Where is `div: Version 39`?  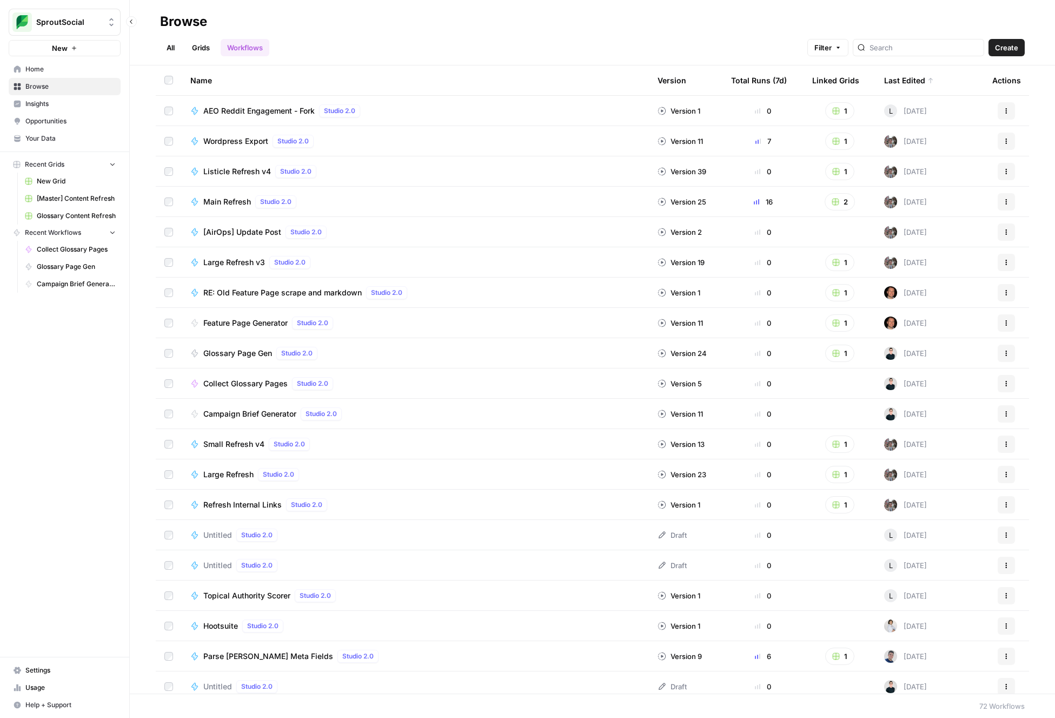 div: Version 39 is located at coordinates (682, 171).